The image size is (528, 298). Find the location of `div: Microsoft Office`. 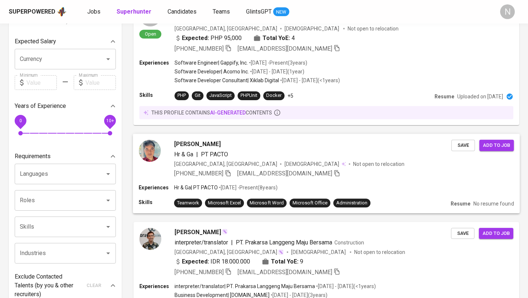

div: Microsoft Office is located at coordinates (310, 203).